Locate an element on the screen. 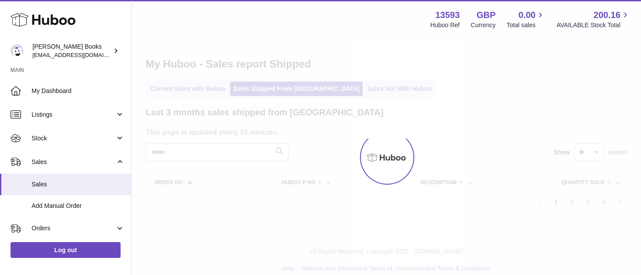 Image resolution: width=641 pixels, height=275 pixels. div: Huboo Ref is located at coordinates (445, 25).